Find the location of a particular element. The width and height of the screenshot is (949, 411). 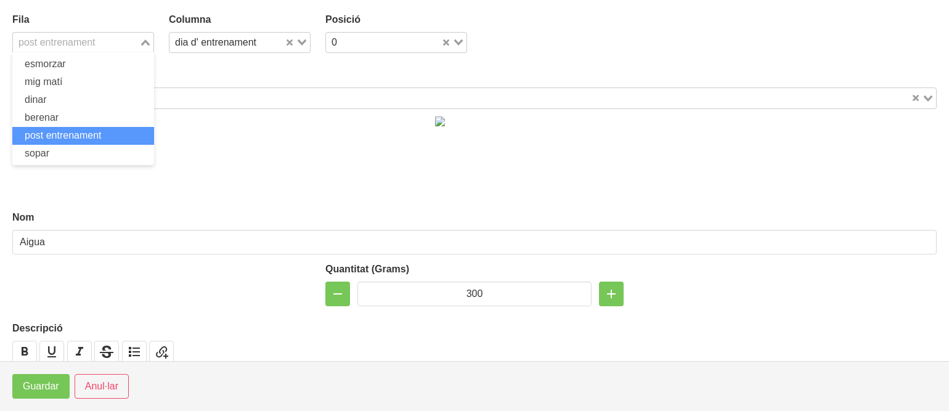

label: Descripció is located at coordinates (475, 329).